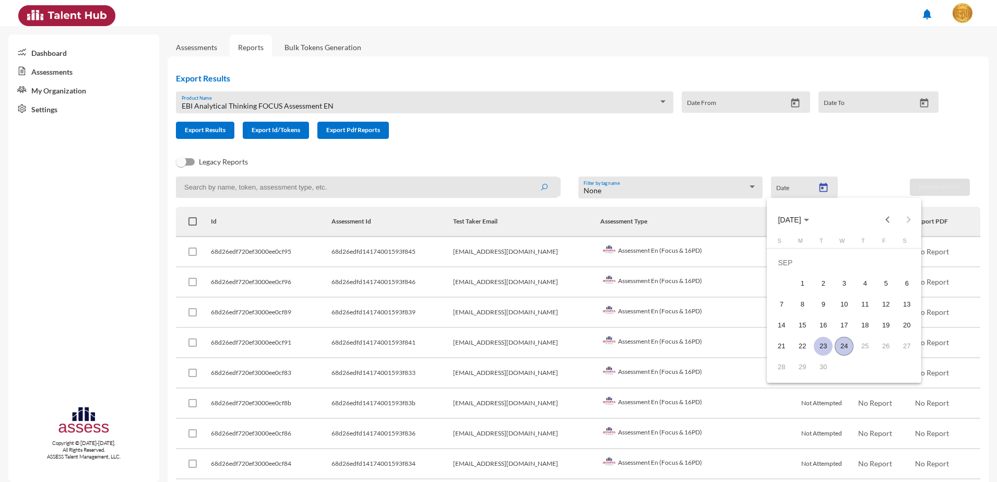 The width and height of the screenshot is (997, 482). Describe the element at coordinates (802, 283) in the screenshot. I see `td: September 1, 2025` at that location.